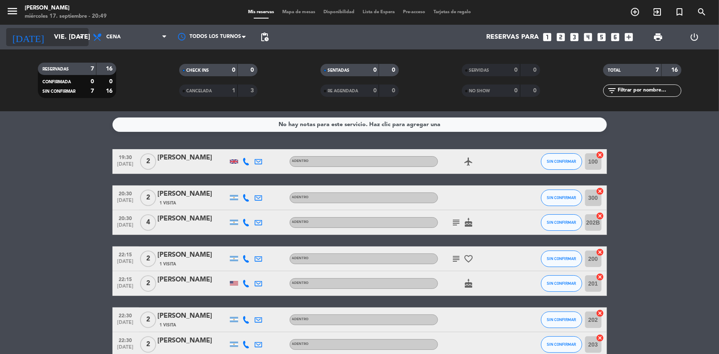 The height and width of the screenshot is (354, 719). I want to click on span: Tarjetas de regalo, so click(452, 12).